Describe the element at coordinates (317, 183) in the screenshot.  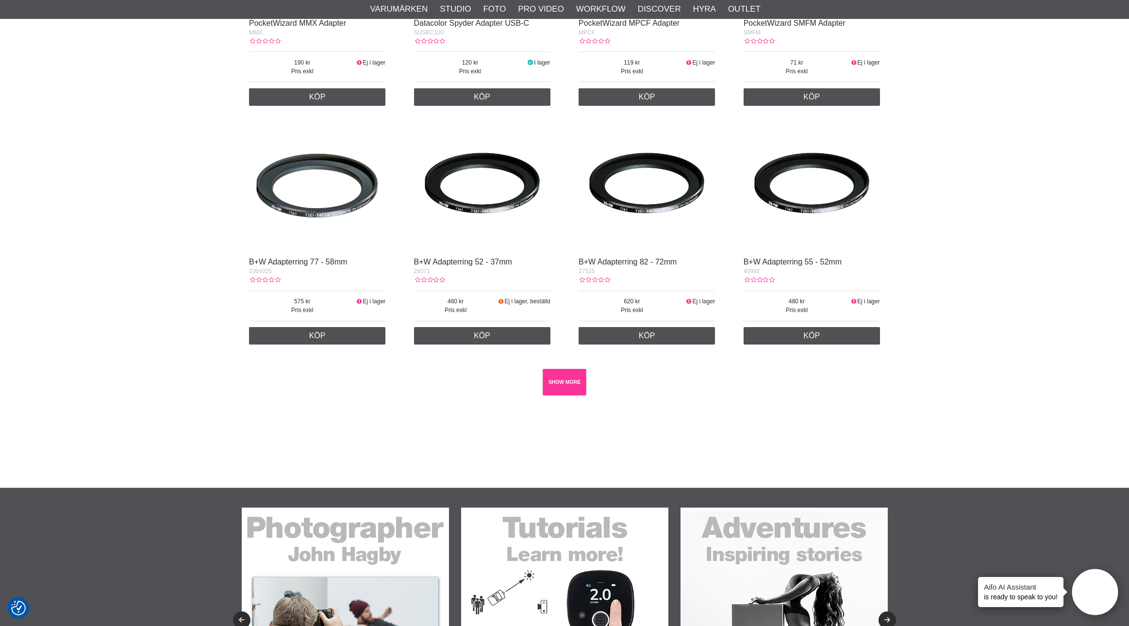
I see `img: B+W Adapterring 77 - 58mm` at that location.